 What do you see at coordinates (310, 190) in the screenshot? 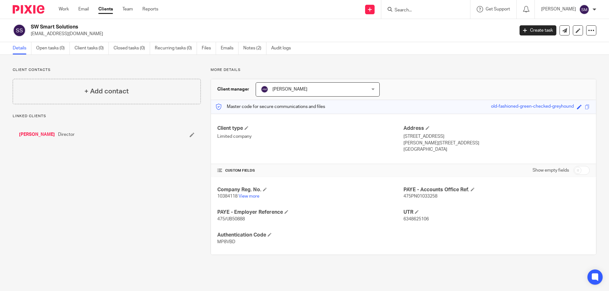
I see `h4: Company Reg. No.` at bounding box center [310, 190].